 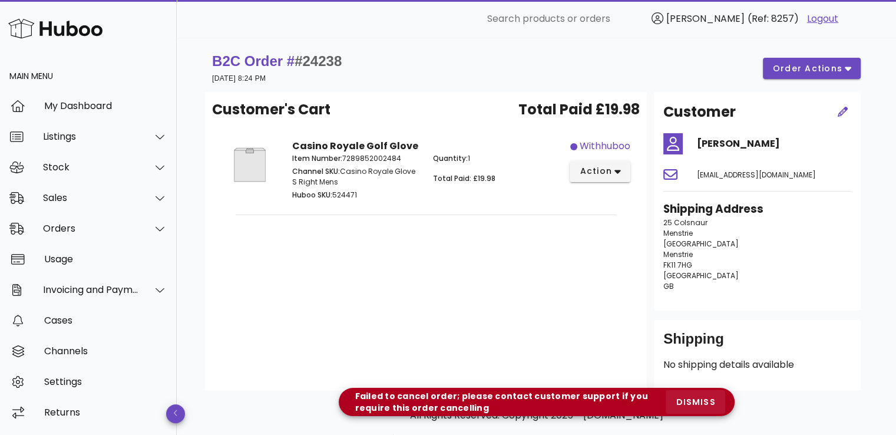 I want to click on span: Customer's Cart, so click(x=271, y=110).